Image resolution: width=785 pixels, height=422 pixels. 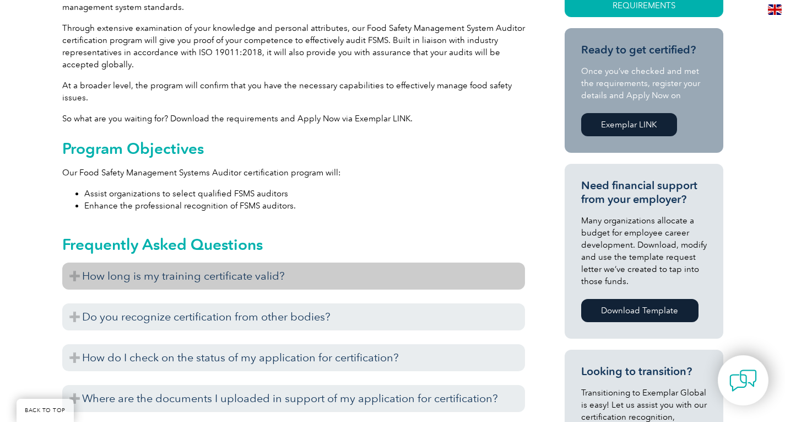 I want to click on p: Through extensive examination of your knowledge and personal attributes, our Food Safety Manageme..., so click(x=294, y=46).